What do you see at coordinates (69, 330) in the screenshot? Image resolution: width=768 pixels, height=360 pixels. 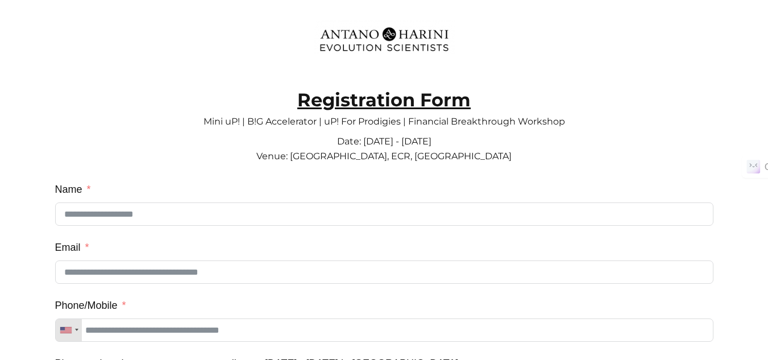 I see `div: Telephone country code` at bounding box center [69, 330].